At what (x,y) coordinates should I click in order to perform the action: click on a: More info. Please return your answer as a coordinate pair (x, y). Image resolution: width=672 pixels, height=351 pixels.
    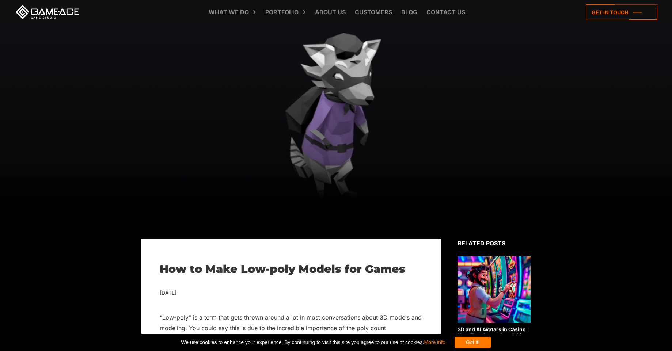
    Looking at the image, I should click on (435, 343).